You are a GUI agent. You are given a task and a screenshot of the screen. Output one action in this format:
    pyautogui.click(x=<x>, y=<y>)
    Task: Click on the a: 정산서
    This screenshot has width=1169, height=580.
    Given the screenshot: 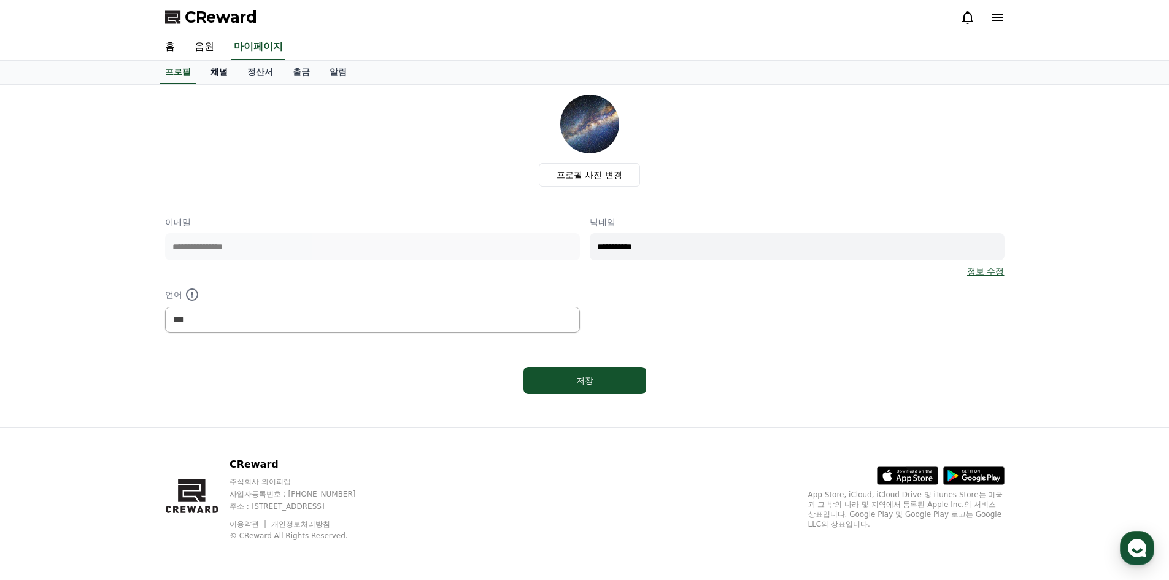 What is the action you would take?
    pyautogui.click(x=260, y=72)
    